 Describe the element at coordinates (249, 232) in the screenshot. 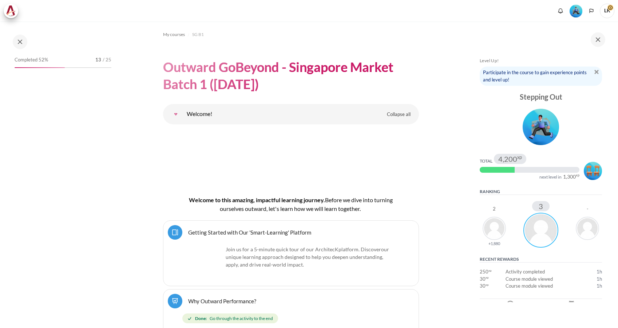

I see `a: Getting Started with Our 'Smart-Learning' Platform` at that location.